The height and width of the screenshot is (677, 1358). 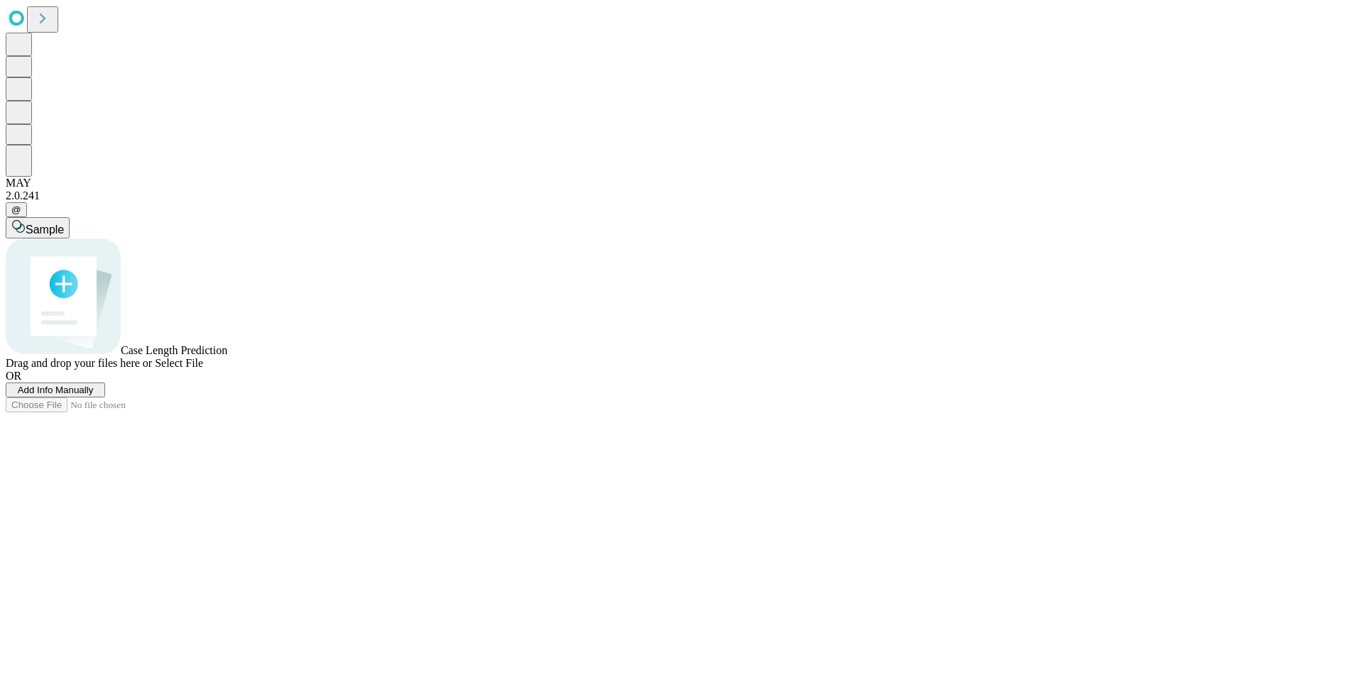 I want to click on span: Drag and drop your files here or, so click(x=79, y=363).